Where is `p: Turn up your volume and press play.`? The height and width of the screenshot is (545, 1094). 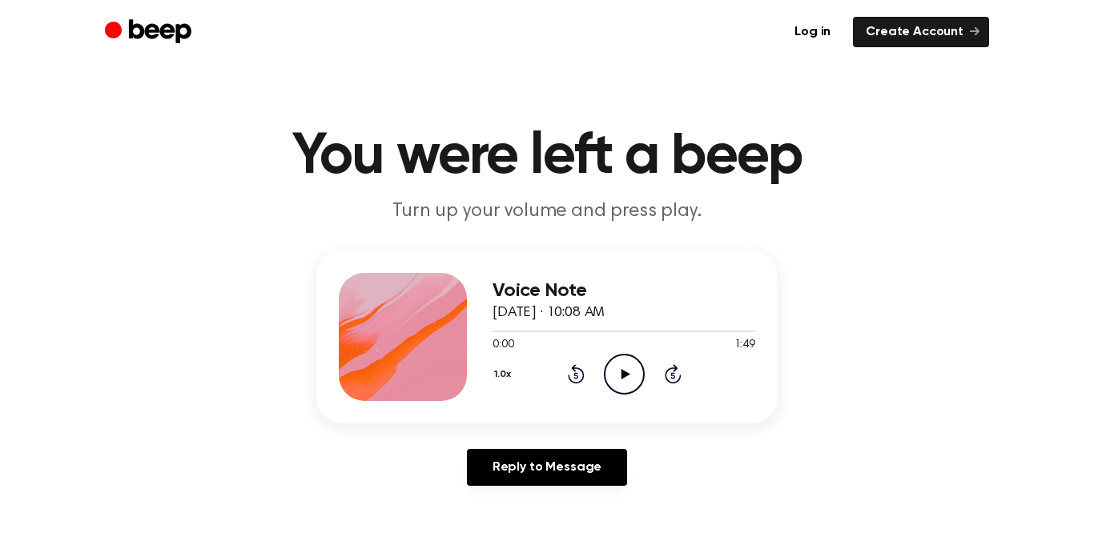
p: Turn up your volume and press play. is located at coordinates (547, 211).